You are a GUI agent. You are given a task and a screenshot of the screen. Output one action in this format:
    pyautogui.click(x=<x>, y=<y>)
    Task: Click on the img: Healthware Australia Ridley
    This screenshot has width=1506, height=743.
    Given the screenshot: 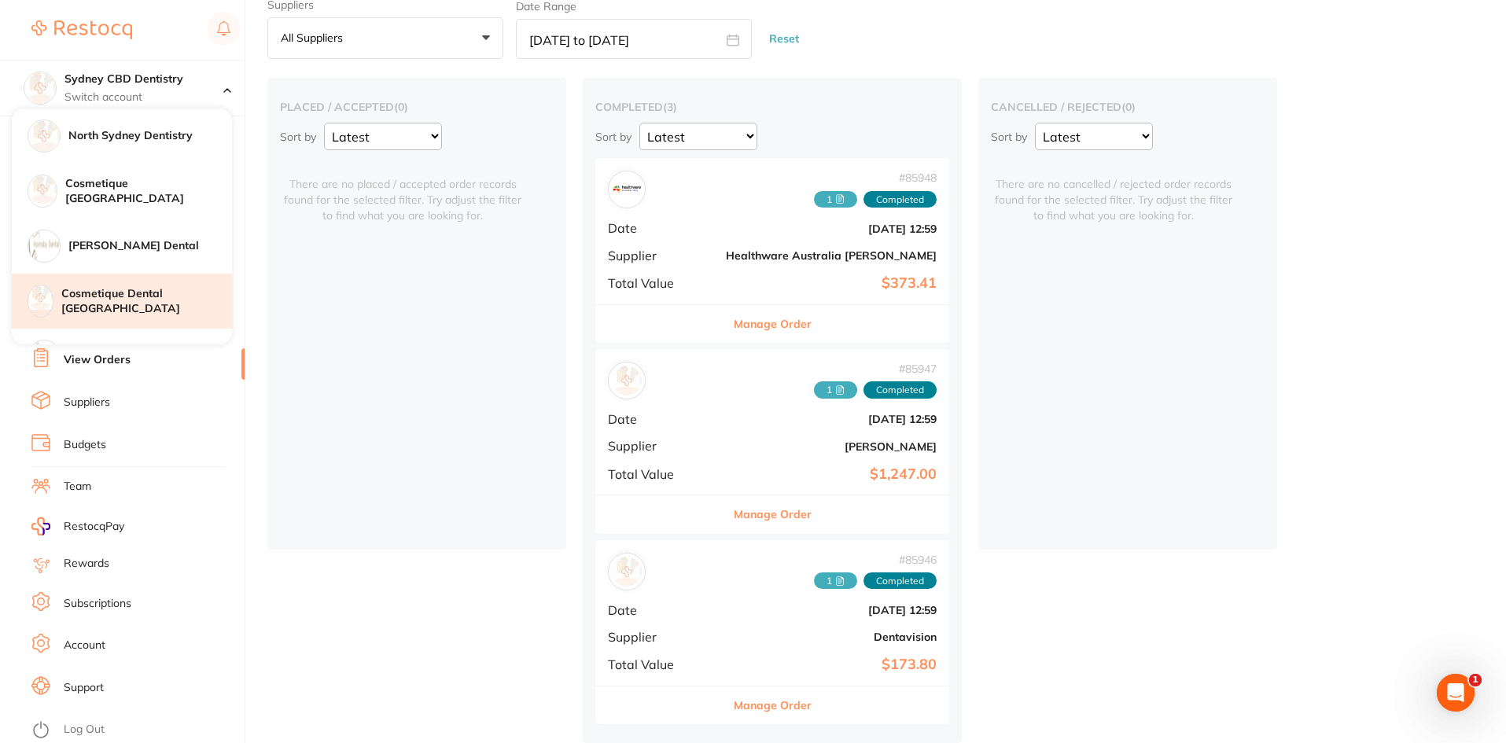 What is the action you would take?
    pyautogui.click(x=627, y=189)
    